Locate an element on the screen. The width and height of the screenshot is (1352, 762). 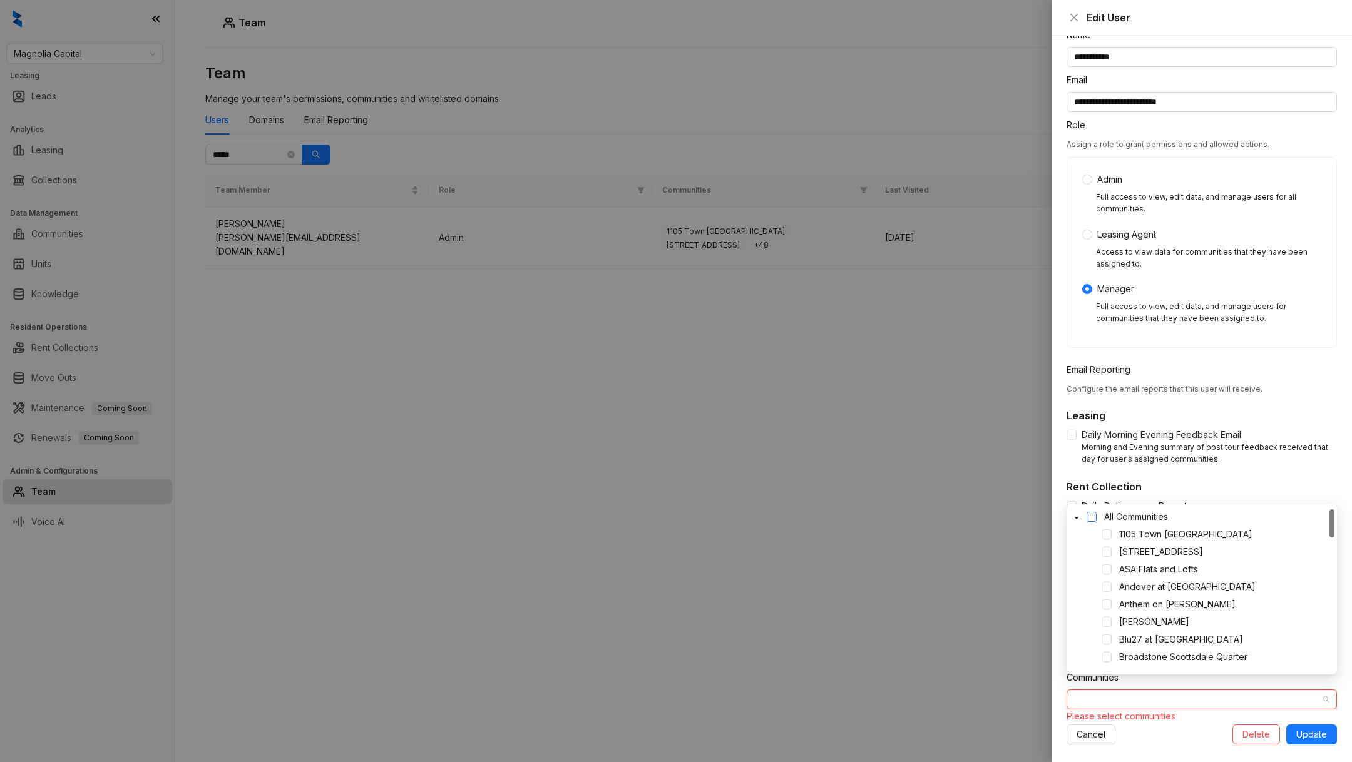
span: Blu27 at Edgewater is located at coordinates (1224, 640).